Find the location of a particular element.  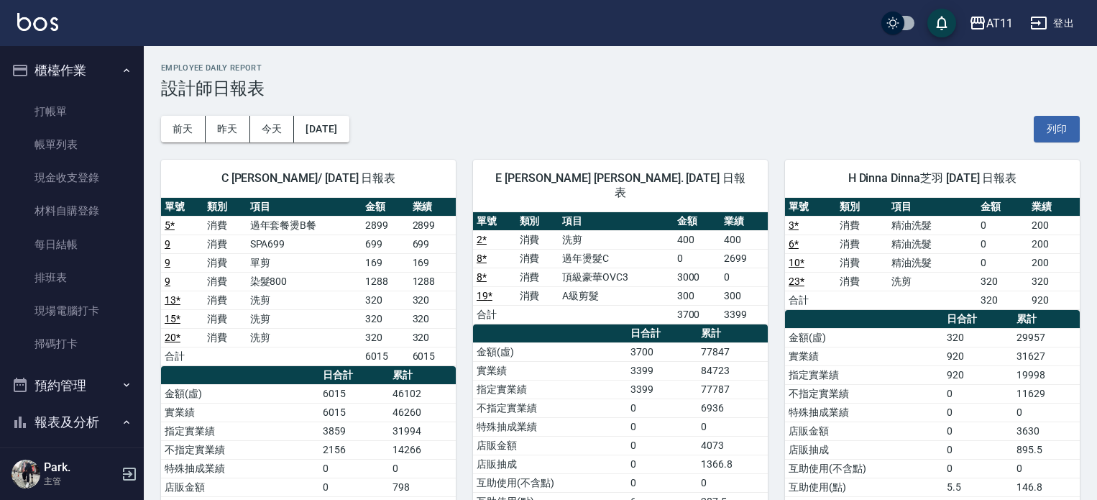

td: 6015 is located at coordinates (432, 356).